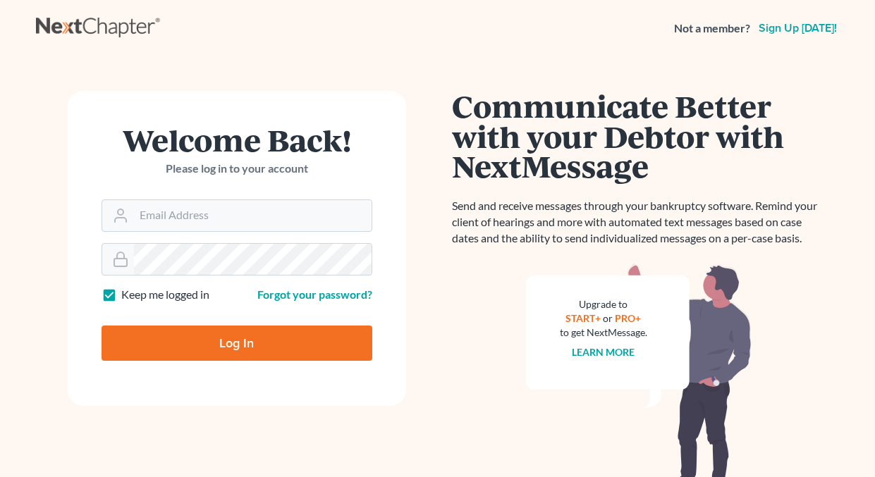 The height and width of the screenshot is (477, 875). Describe the element at coordinates (639, 222) in the screenshot. I see `p: Send and receive messages through your bankruptcy software. Remind your client of hearings and mo...` at that location.